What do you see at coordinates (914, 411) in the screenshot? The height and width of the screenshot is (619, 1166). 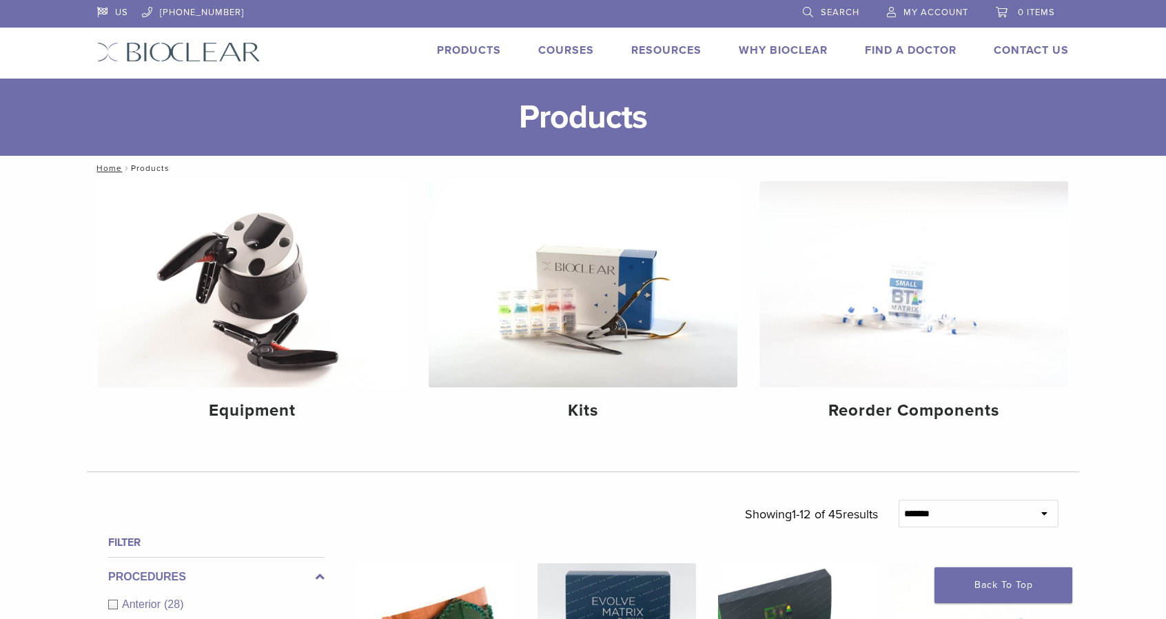 I see `h4: Reorder Components` at bounding box center [914, 411].